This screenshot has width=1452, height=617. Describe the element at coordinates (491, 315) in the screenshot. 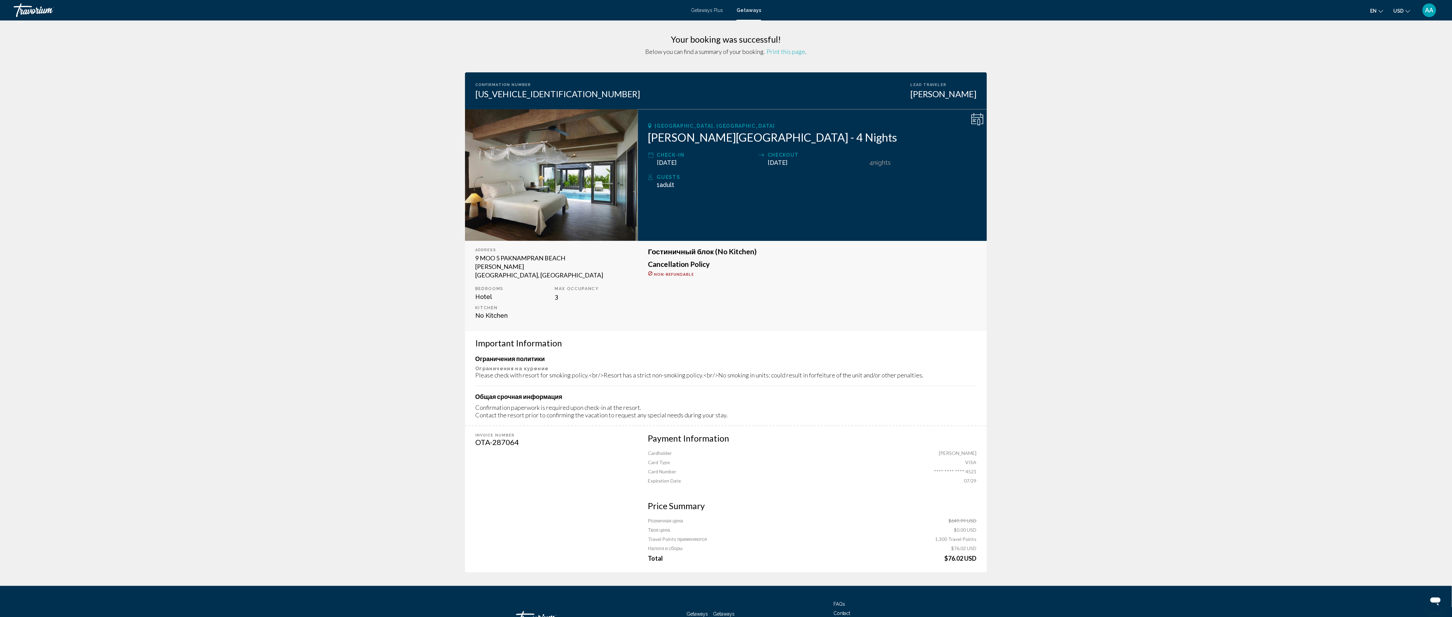

I see `span: No Kitchen` at that location.